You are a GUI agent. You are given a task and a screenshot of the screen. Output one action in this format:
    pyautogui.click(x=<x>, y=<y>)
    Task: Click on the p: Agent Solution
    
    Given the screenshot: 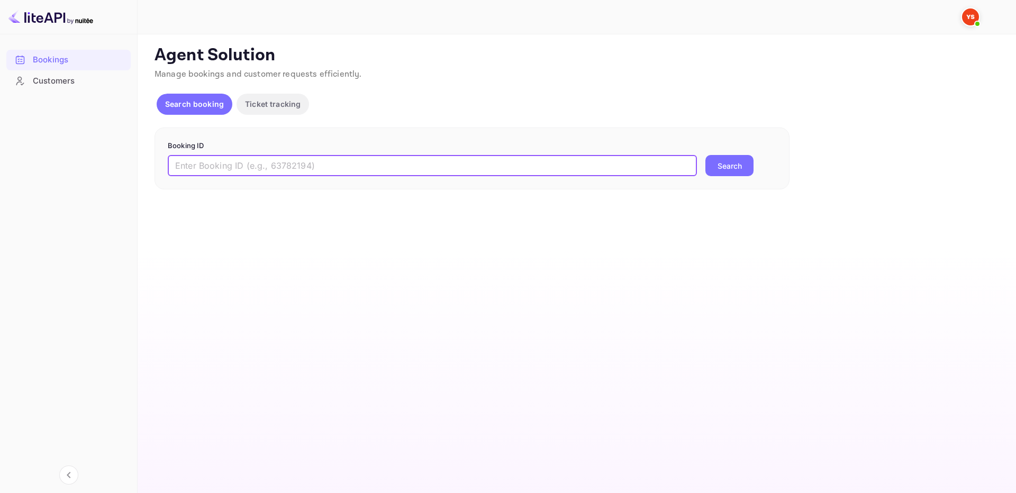 What is the action you would take?
    pyautogui.click(x=576, y=56)
    